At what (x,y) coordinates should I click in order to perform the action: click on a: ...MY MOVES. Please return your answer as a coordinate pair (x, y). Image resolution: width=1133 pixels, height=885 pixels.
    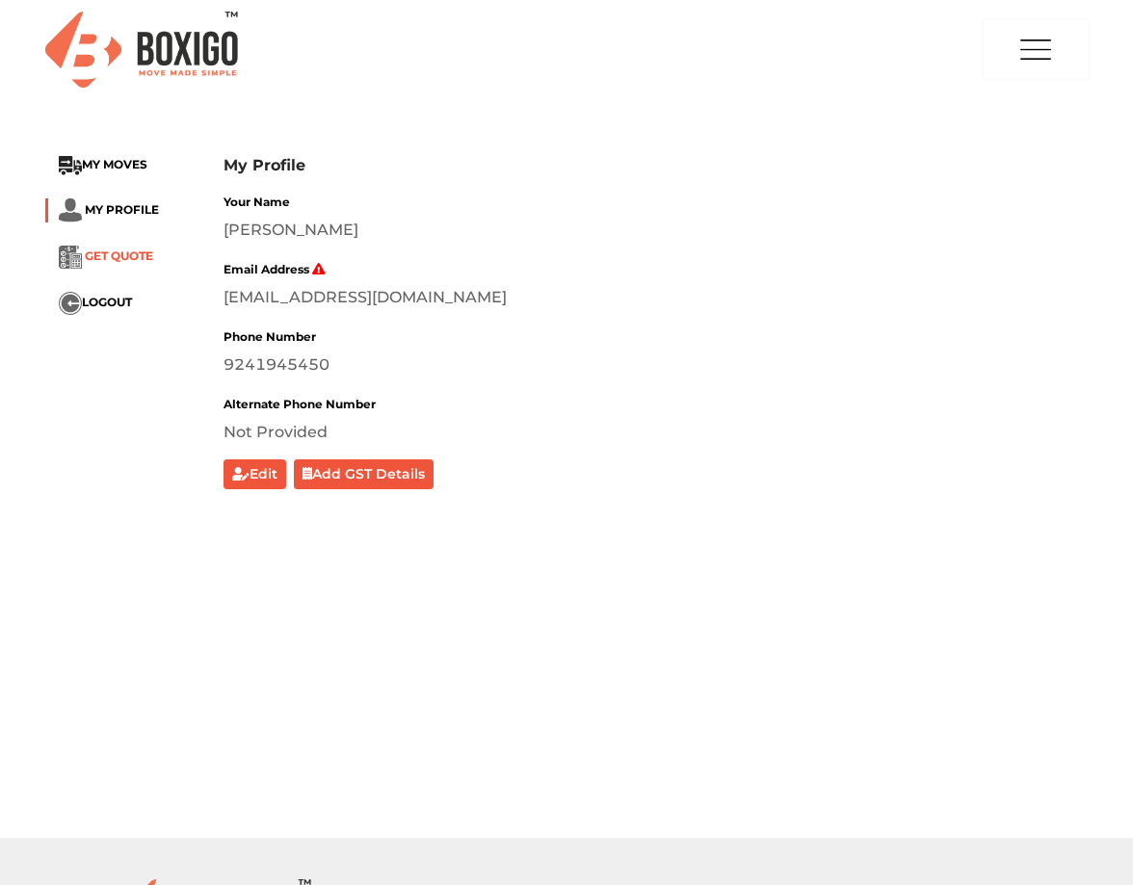
    Looking at the image, I should click on (103, 164).